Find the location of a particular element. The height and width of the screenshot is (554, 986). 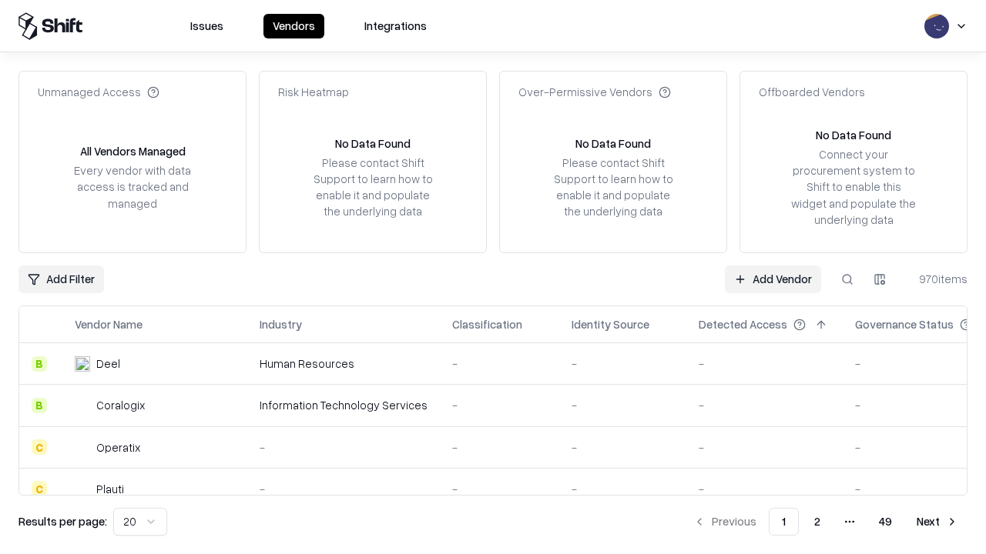

p: Results per page: is located at coordinates (62, 521).